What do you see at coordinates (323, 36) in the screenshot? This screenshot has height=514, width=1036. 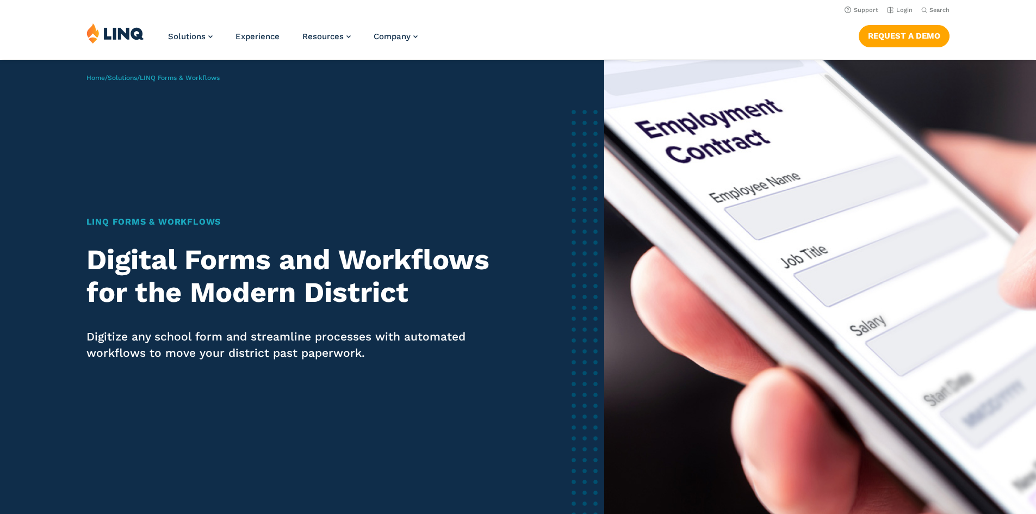 I see `span: Resources` at bounding box center [323, 36].